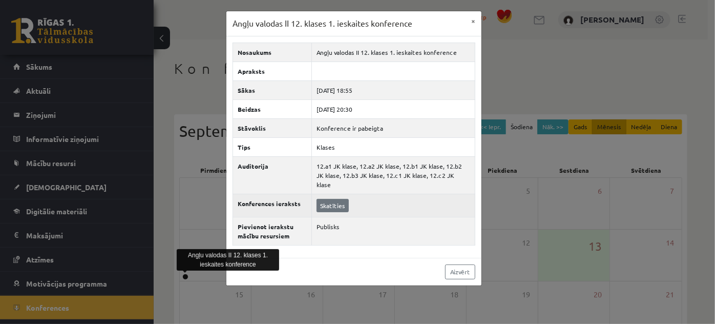 Image resolution: width=715 pixels, height=324 pixels. What do you see at coordinates (228, 260) in the screenshot?
I see `div: Angļu valodas II 12. klases 1. ieskaites konference` at bounding box center [228, 260].